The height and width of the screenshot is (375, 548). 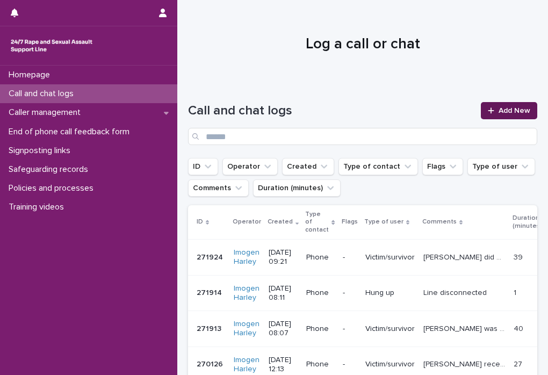 I want to click on p: Operator, so click(x=246, y=222).